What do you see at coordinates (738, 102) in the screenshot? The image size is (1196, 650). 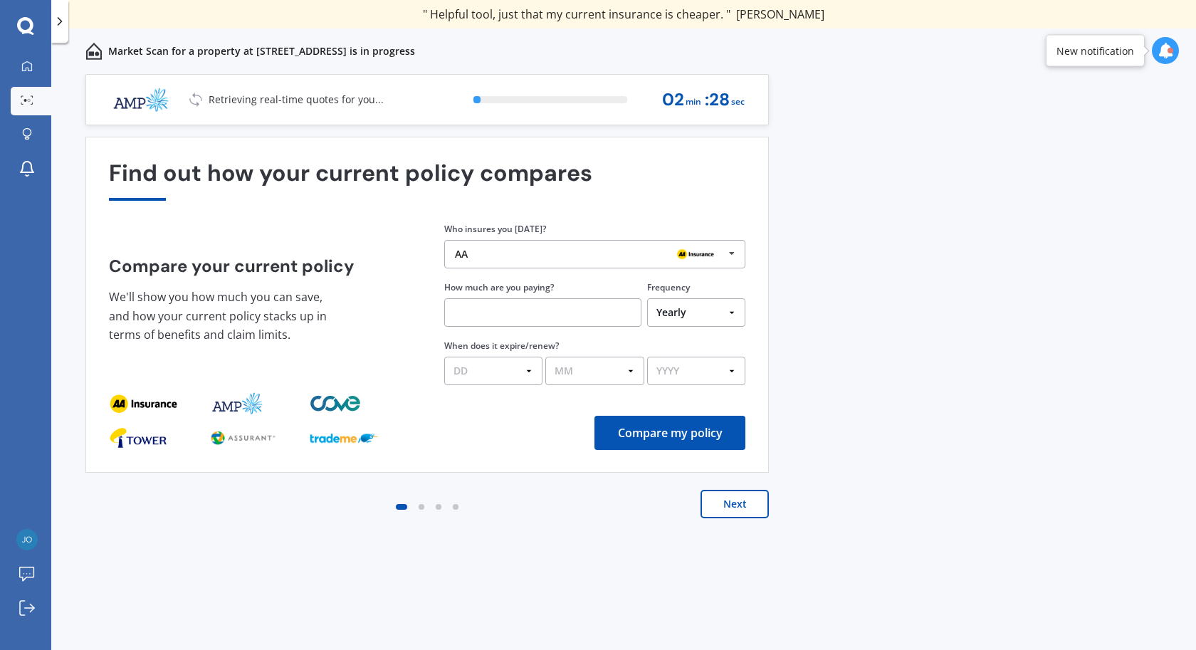 I see `span: sec` at bounding box center [738, 102].